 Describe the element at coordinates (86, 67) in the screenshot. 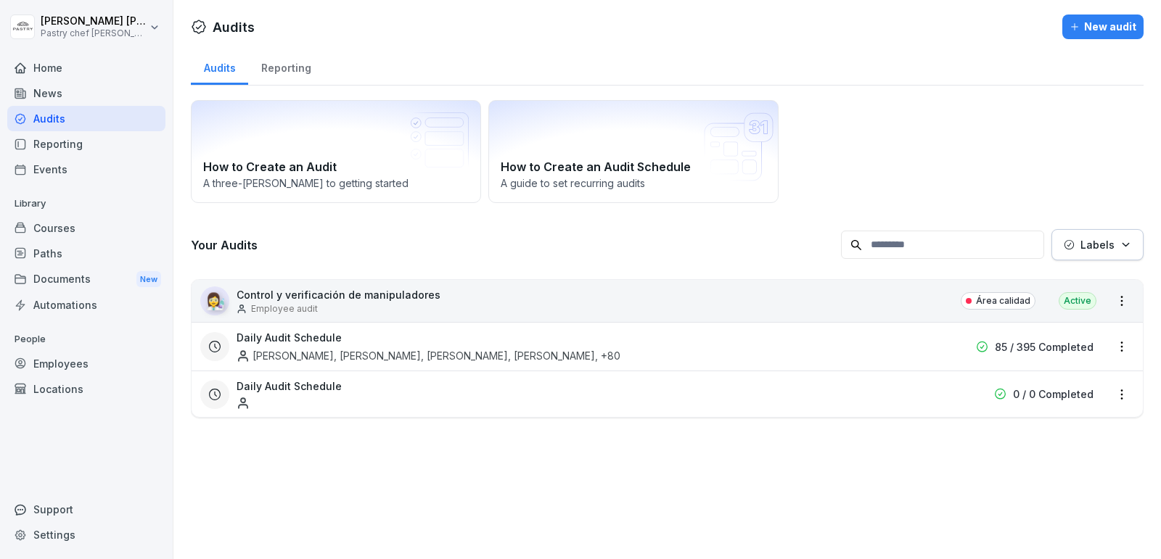

I see `div: Home` at that location.